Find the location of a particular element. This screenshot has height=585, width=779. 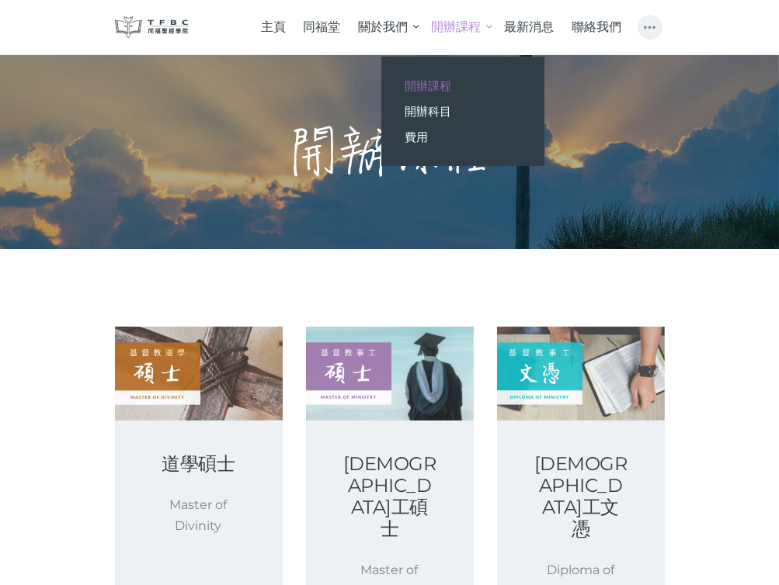

span: 同福堂 is located at coordinates (321, 26).